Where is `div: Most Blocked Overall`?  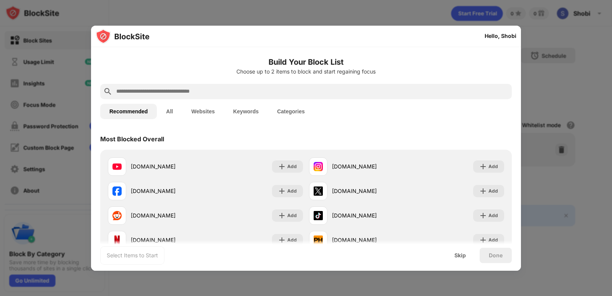
div: Most Blocked Overall is located at coordinates (132, 139).